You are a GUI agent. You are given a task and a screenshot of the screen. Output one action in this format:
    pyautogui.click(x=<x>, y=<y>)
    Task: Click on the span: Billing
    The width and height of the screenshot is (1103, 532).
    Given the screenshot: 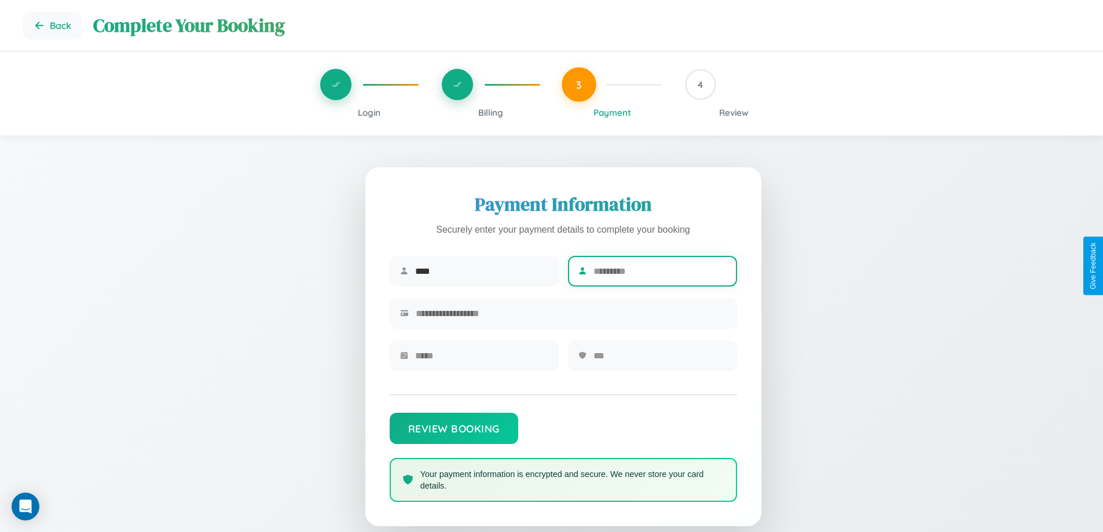 What is the action you would take?
    pyautogui.click(x=491, y=112)
    